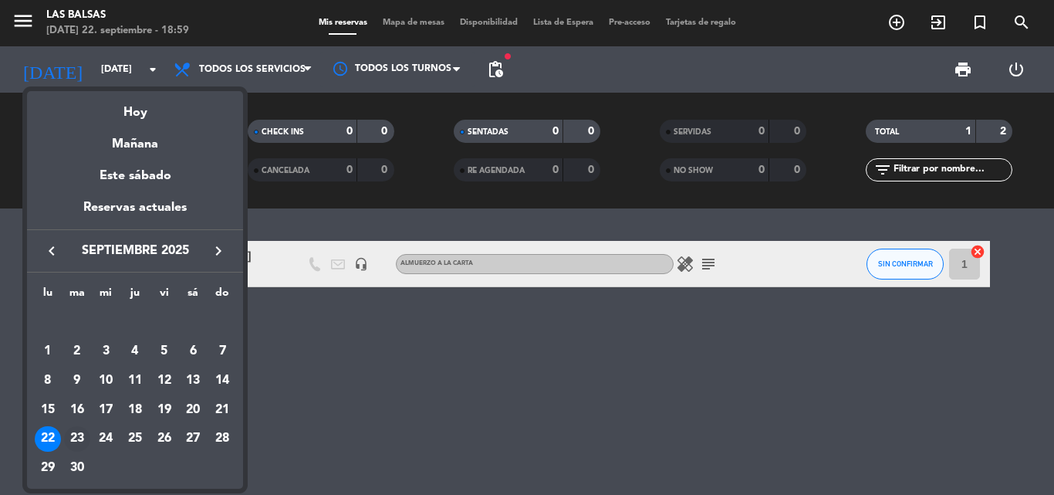  I want to click on div: 8, so click(48, 381).